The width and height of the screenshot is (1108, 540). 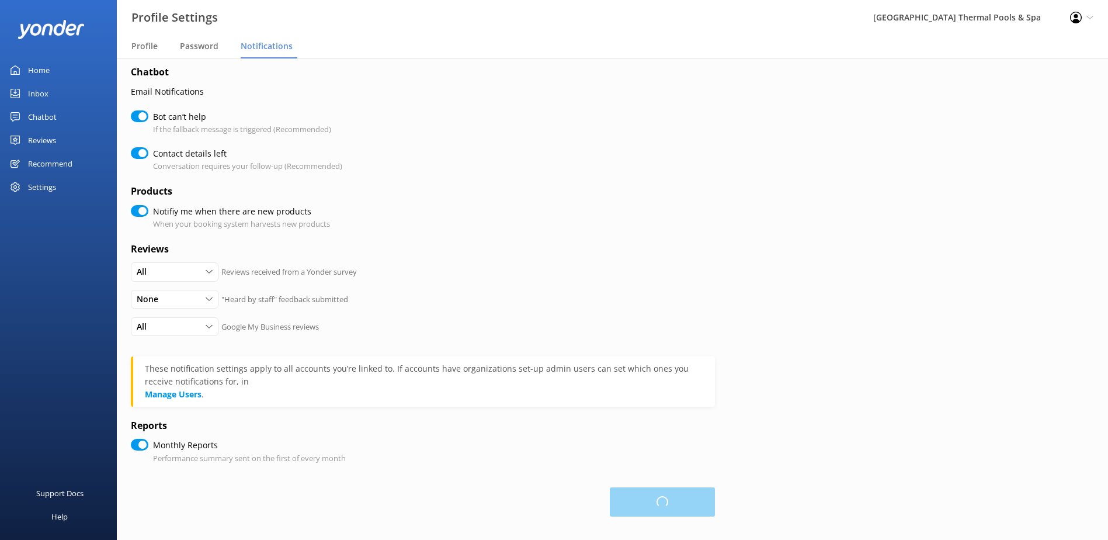 What do you see at coordinates (424, 375) in the screenshot?
I see `div: These notification settings apply to all accounts you’re linked to. If accounts have organization...` at bounding box center [424, 375].